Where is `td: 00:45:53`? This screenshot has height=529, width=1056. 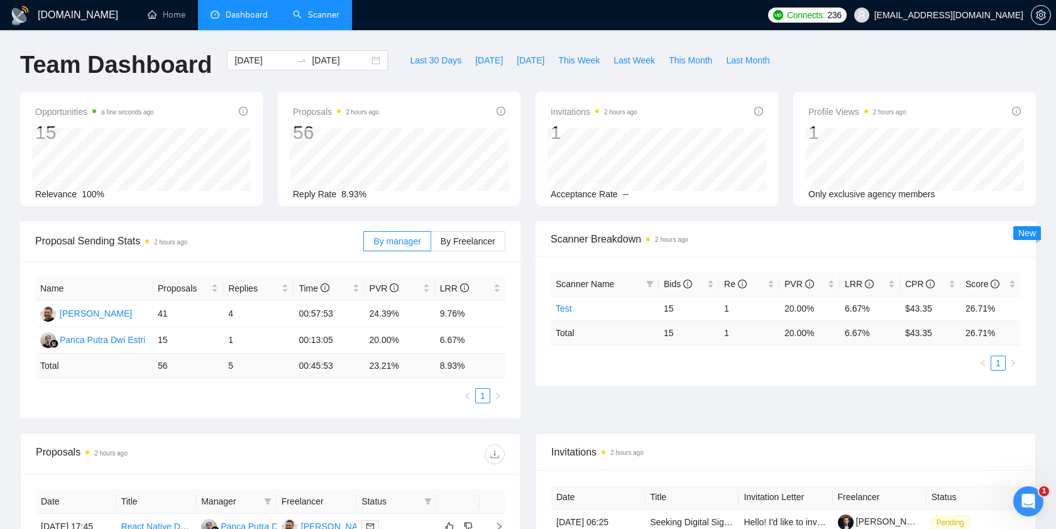
td: 00:45:53 is located at coordinates (329, 366).